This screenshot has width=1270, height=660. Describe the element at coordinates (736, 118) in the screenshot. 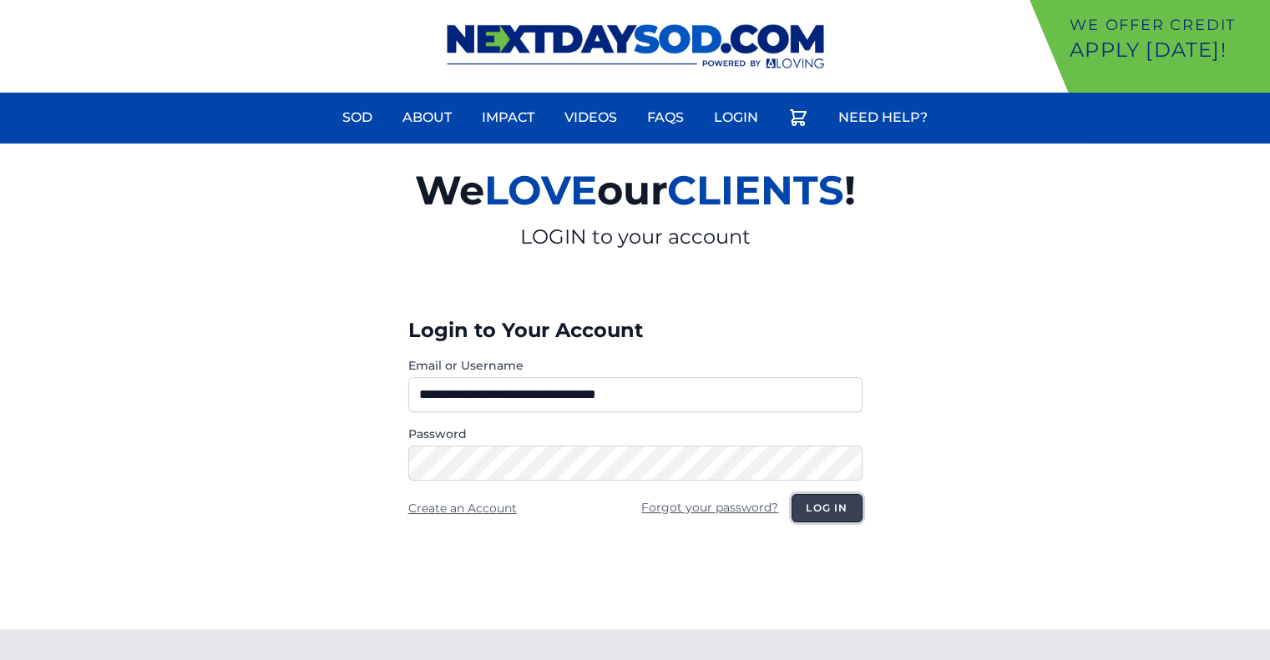

I see `a: Login` at that location.